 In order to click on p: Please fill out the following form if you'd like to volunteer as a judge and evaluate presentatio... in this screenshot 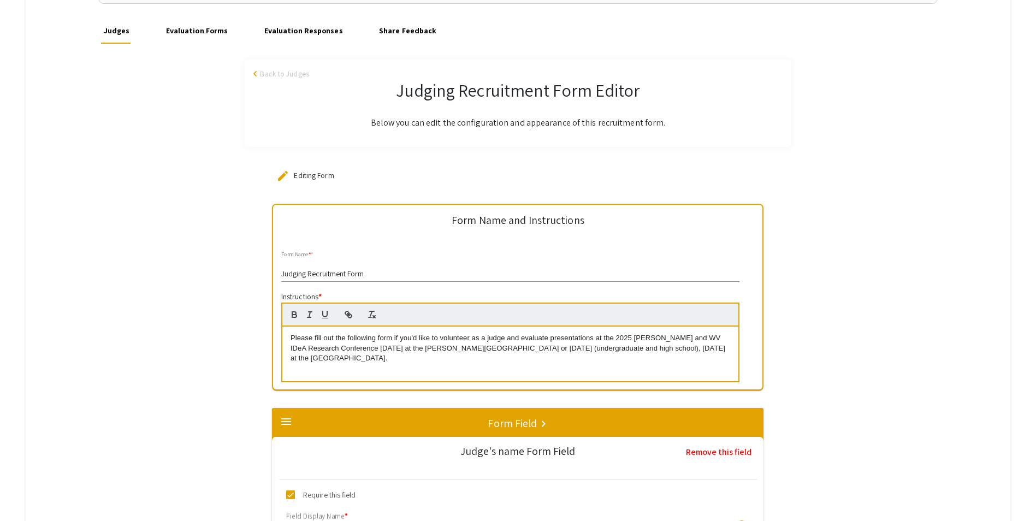, I will do `click(510, 348)`.